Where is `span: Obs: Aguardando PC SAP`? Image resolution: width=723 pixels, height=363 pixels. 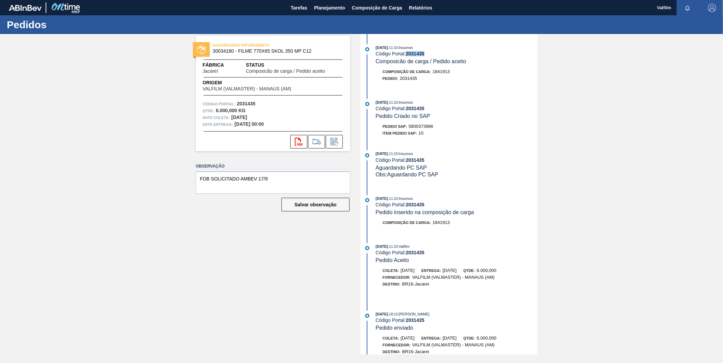 span: Obs: Aguardando PC SAP is located at coordinates (407, 175).